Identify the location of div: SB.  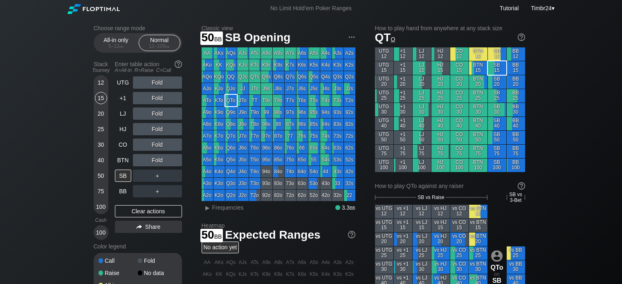
(123, 176).